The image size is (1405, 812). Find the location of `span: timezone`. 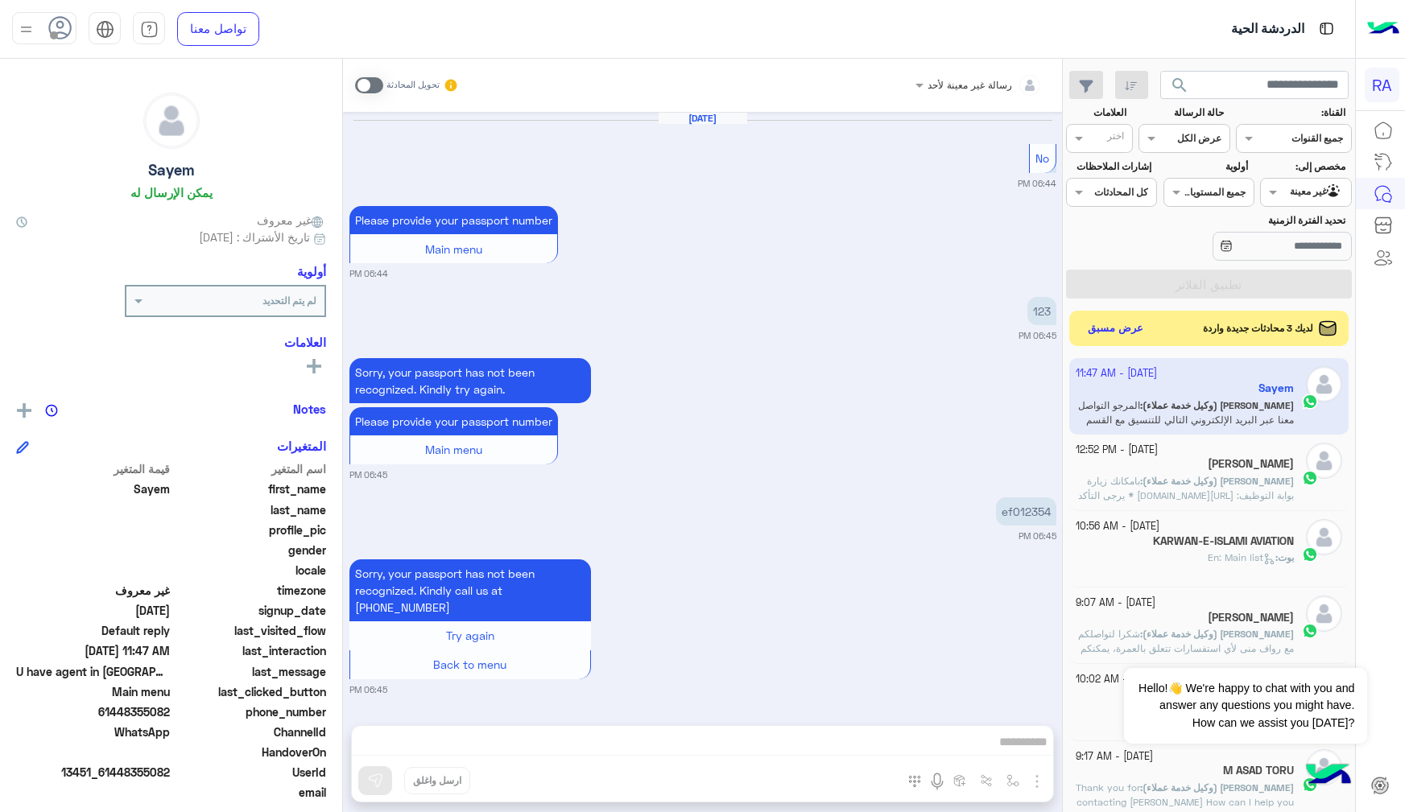

span: timezone is located at coordinates (250, 590).